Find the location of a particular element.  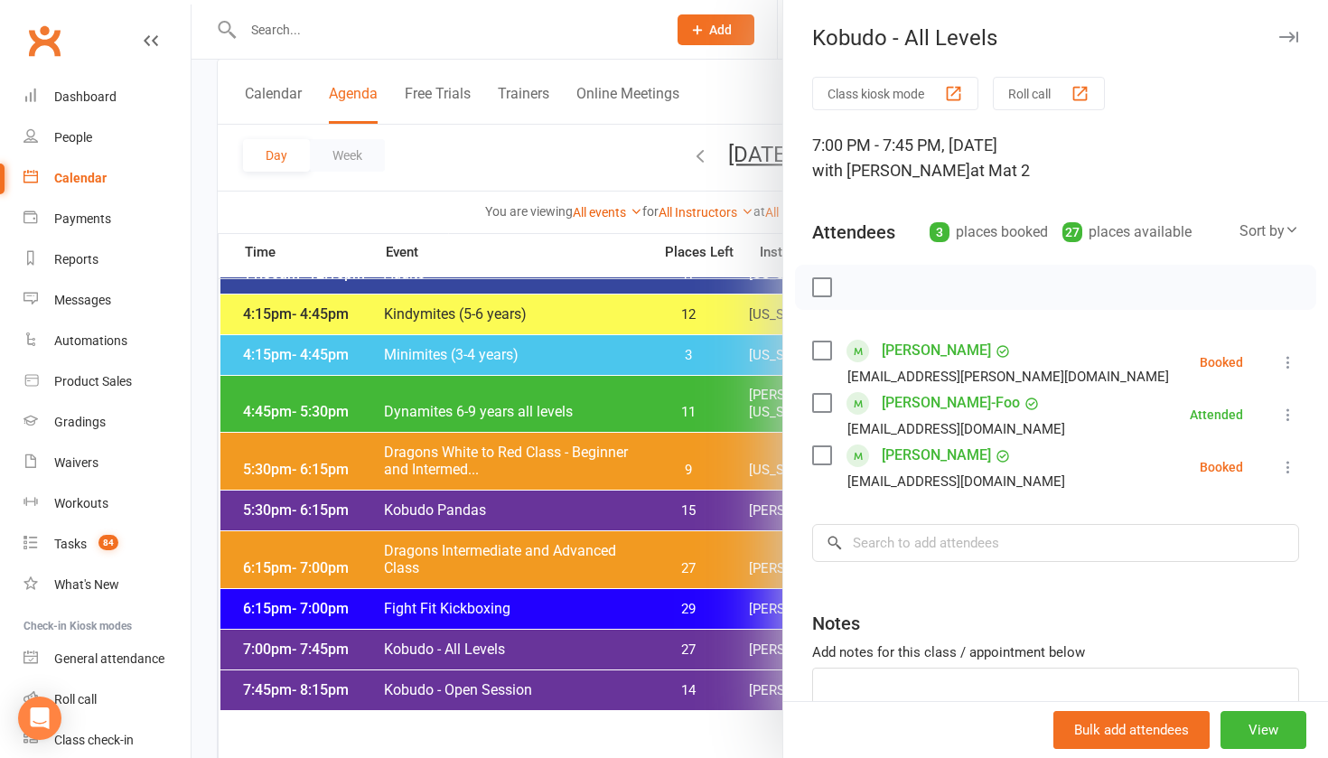

a: Waivers is located at coordinates (107, 463).